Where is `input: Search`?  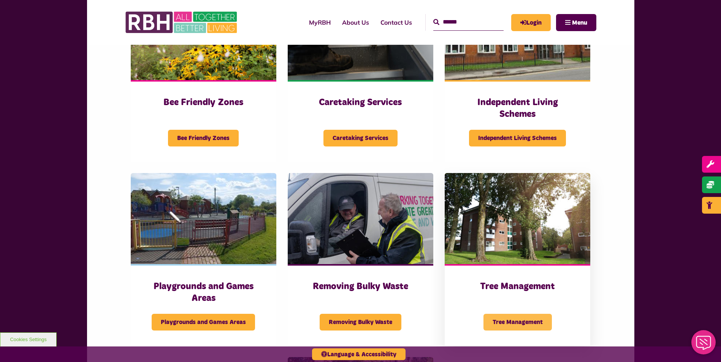
input: Search is located at coordinates (468, 22).